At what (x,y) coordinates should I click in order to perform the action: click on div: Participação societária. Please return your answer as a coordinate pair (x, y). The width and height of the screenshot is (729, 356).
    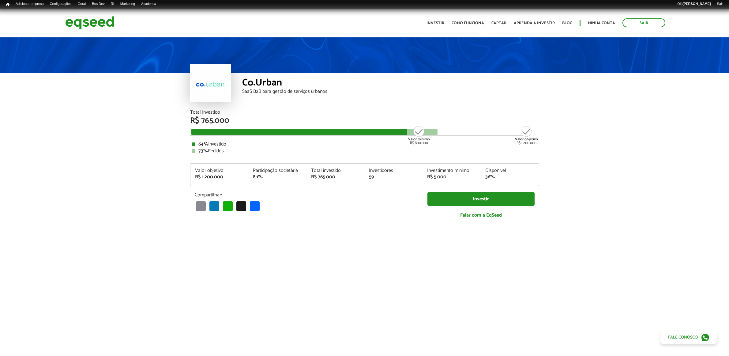
    Looking at the image, I should click on (277, 170).